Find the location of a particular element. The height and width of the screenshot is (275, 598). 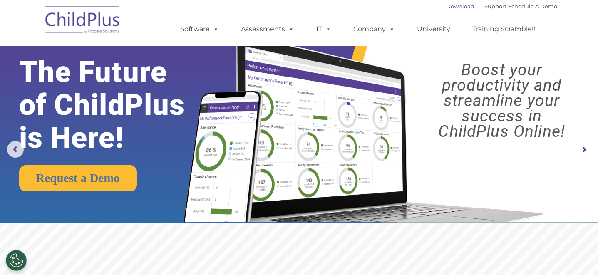

a: Assessments is located at coordinates (268, 29).